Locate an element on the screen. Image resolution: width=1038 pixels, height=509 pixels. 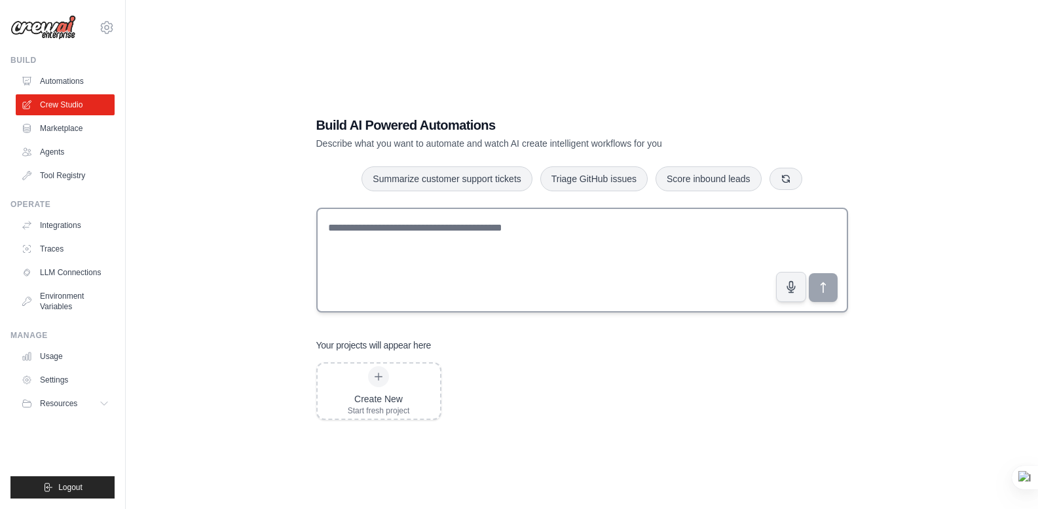
button: Logout is located at coordinates (62, 487).